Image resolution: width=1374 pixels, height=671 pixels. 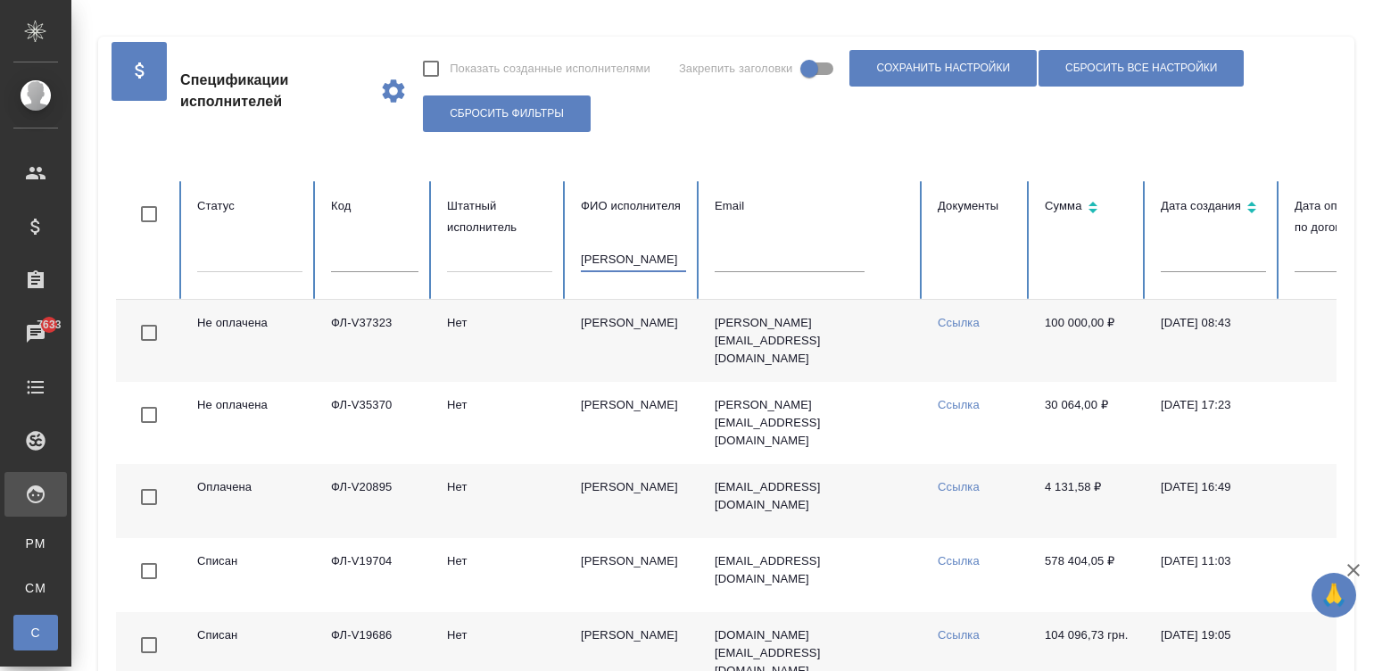 What do you see at coordinates (1089, 423) in the screenshot?
I see `td: 30 064,00 ₽` at bounding box center [1089, 423].